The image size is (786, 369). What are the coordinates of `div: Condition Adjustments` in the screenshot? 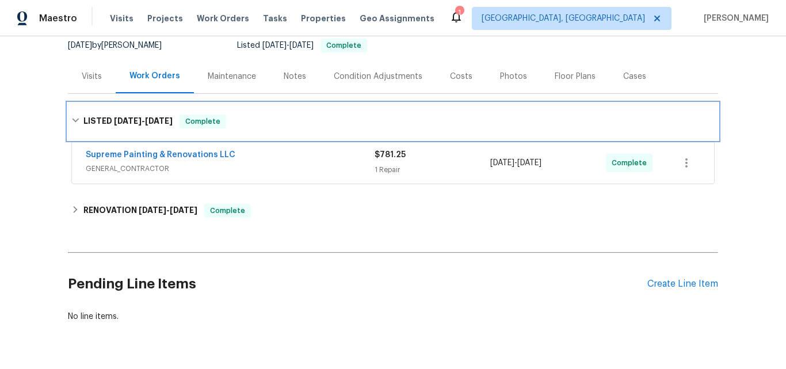 It's located at (378, 77).